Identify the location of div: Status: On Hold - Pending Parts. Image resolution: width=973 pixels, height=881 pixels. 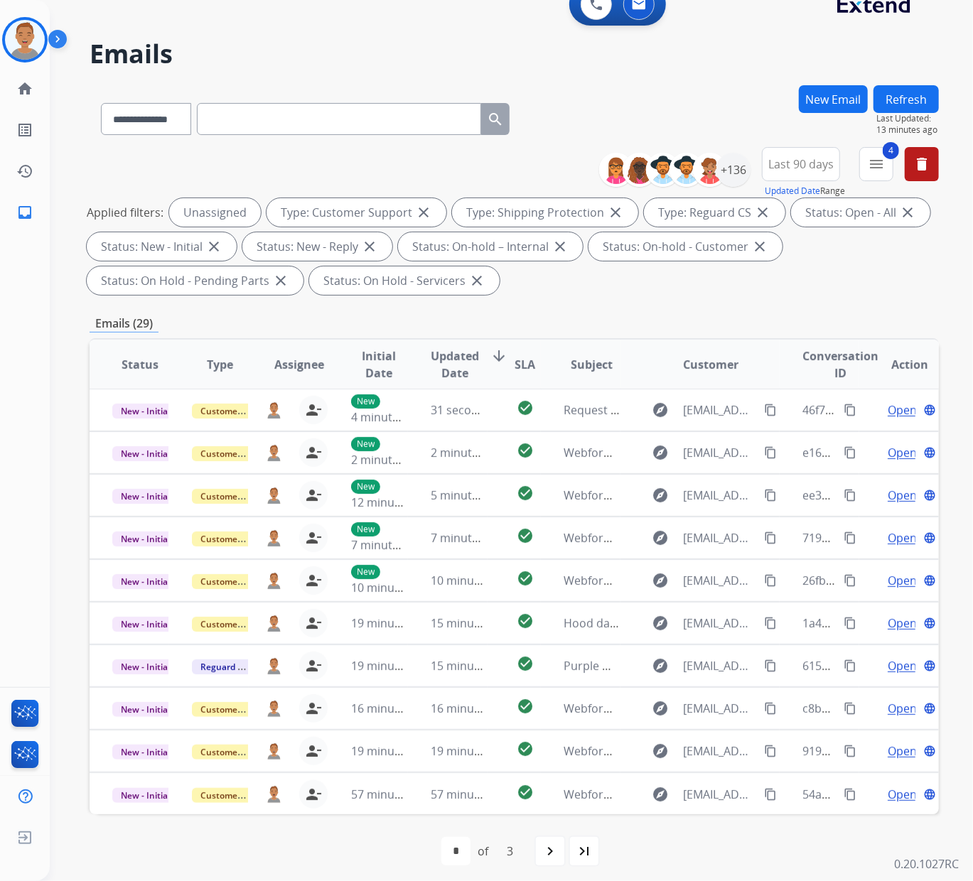
(195, 281).